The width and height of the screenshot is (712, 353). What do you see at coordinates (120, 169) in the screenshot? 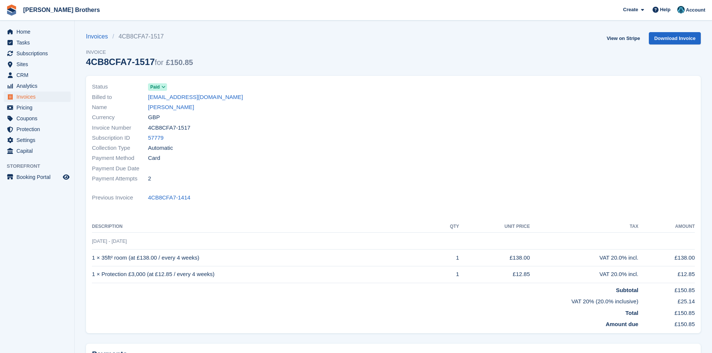
I see `span: Payment Due Date` at bounding box center [120, 169].